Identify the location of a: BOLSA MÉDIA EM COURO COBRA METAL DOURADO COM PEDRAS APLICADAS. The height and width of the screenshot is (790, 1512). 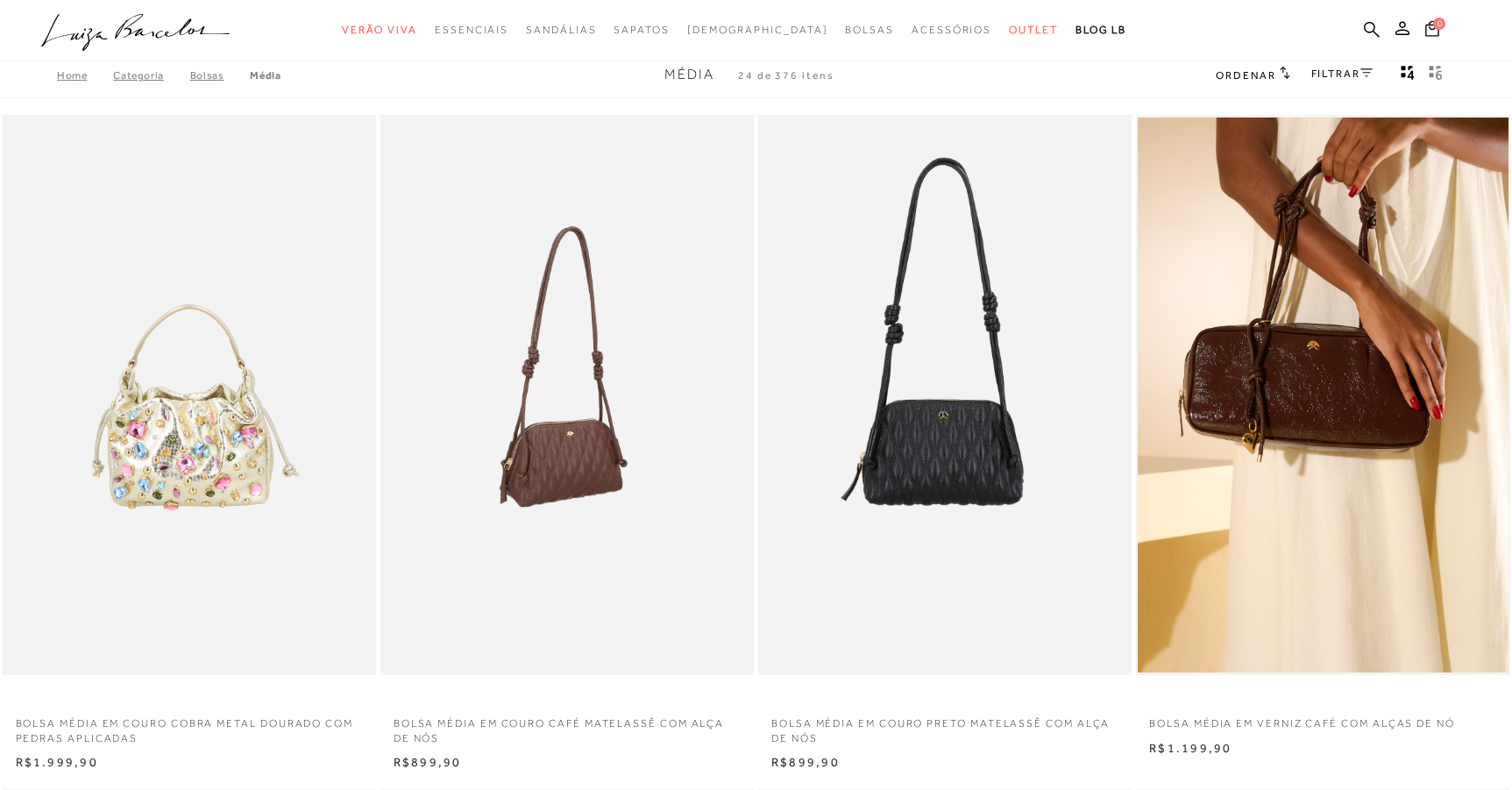
(189, 726).